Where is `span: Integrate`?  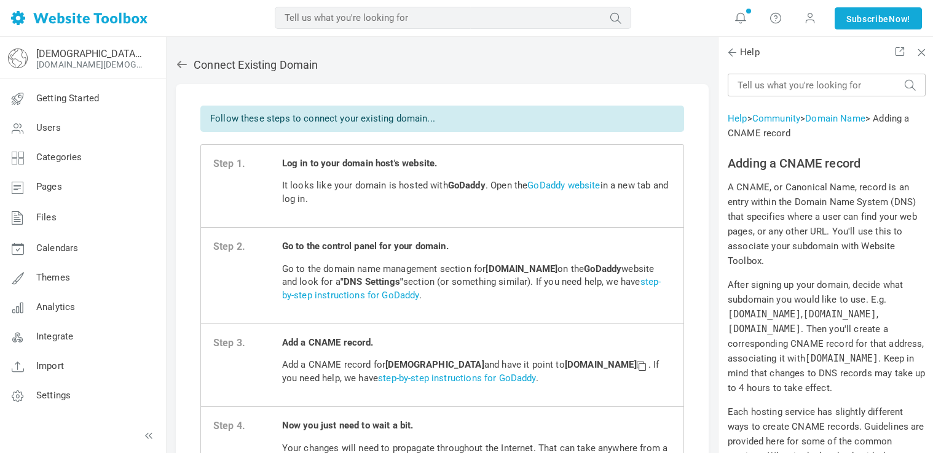 span: Integrate is located at coordinates (55, 337).